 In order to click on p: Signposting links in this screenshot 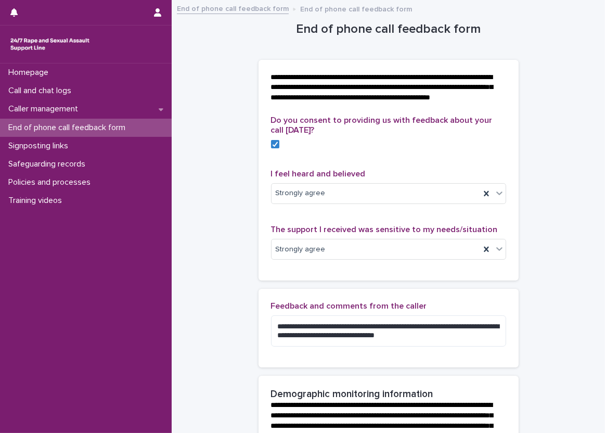, I will do `click(40, 146)`.